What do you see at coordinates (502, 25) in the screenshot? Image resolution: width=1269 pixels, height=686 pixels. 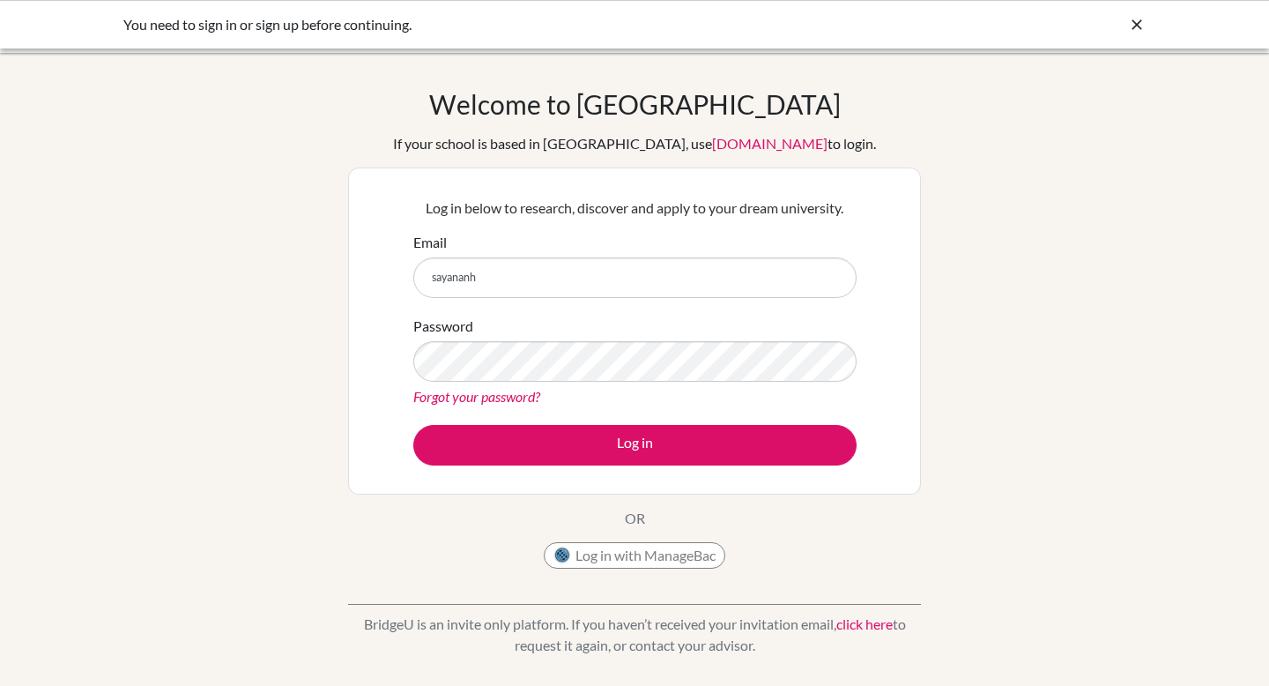 I see `div: You need to sign in or sign up before continuing.` at bounding box center [502, 25].